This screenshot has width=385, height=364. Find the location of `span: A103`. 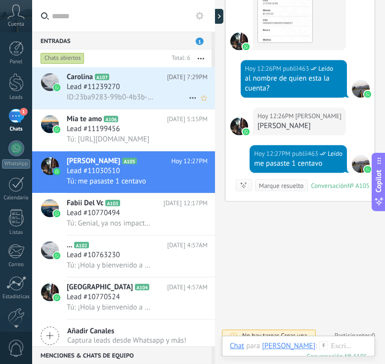

span: A103 is located at coordinates (112, 203).